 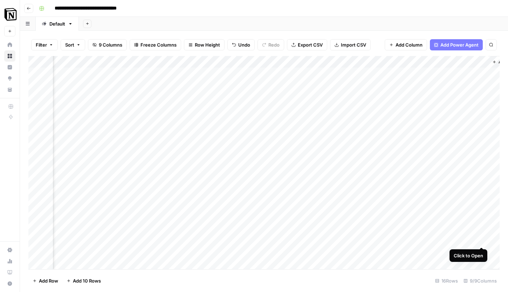 What do you see at coordinates (350, 45) in the screenshot?
I see `button: Import CSV` at bounding box center [350, 45].